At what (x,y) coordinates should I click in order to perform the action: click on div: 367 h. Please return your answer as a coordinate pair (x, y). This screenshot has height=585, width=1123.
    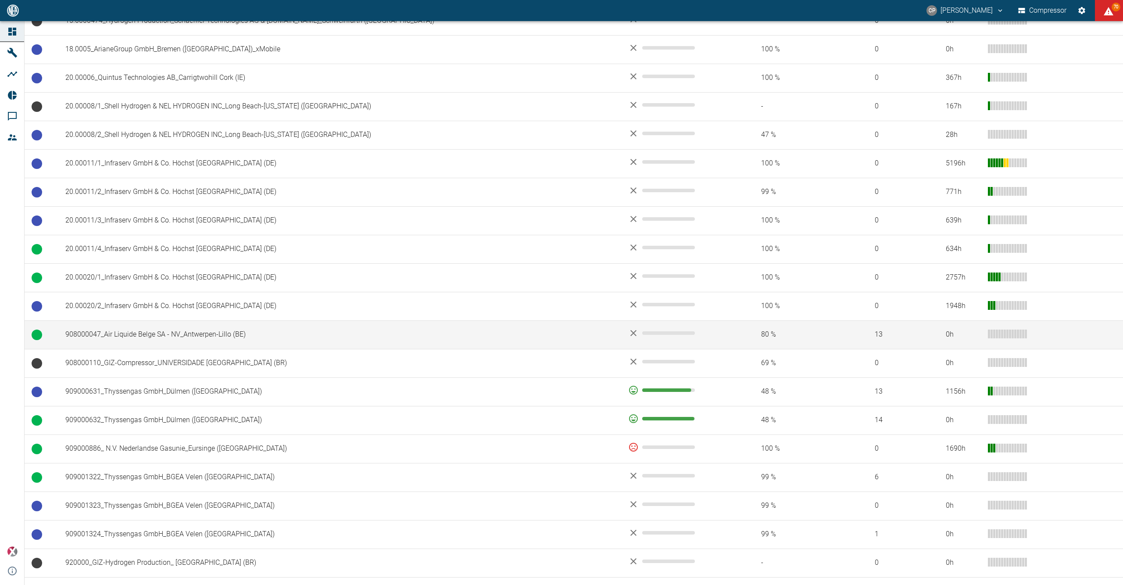
    Looking at the image, I should click on (964, 78).